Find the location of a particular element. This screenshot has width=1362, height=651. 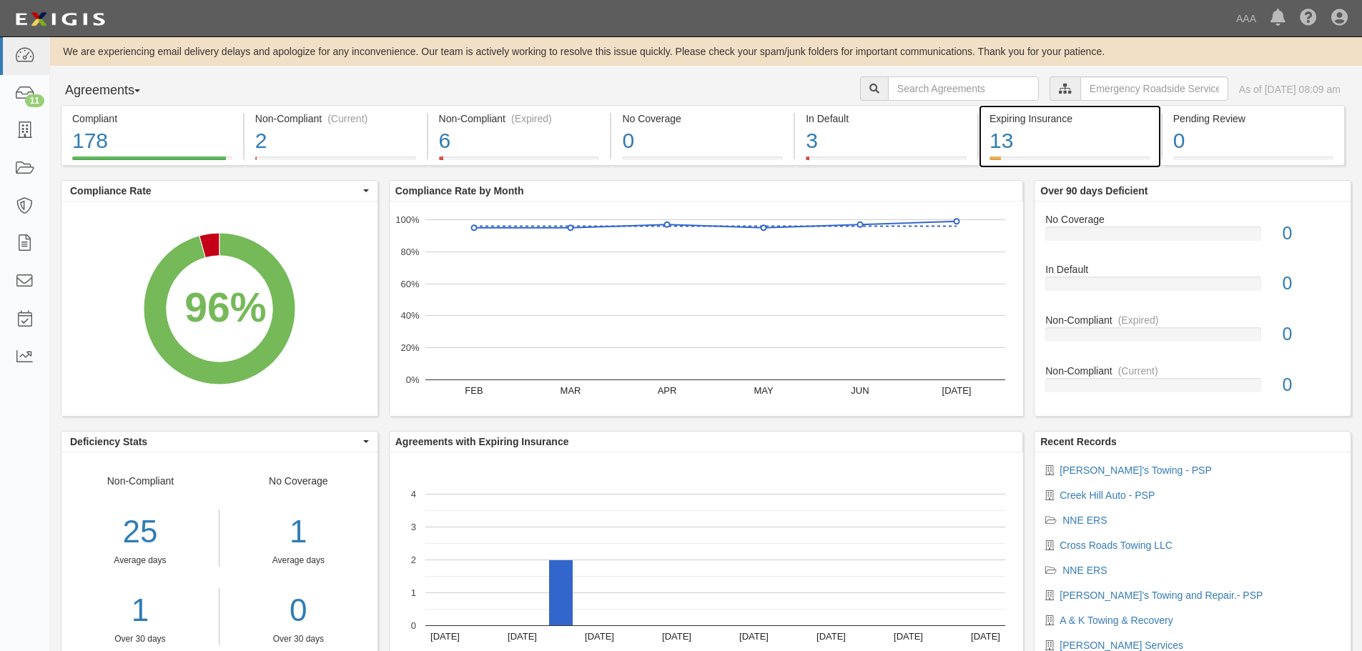

div: 6 is located at coordinates (519, 141).